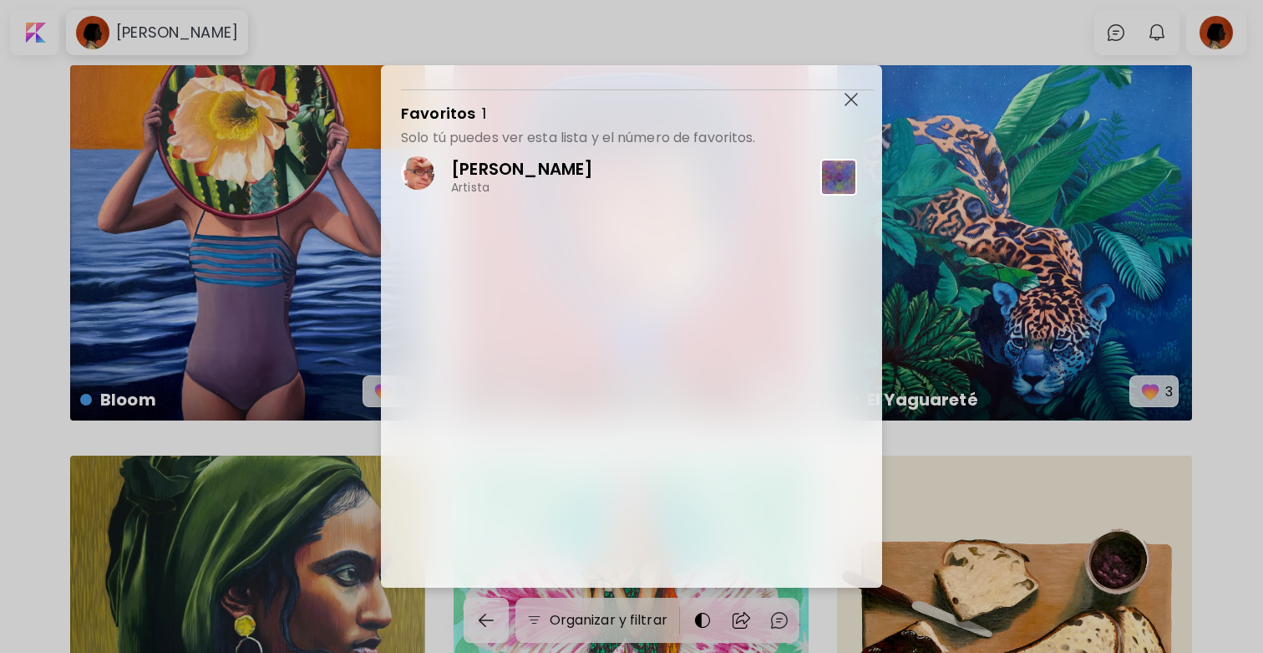  I want to click on img: 106677, so click(839, 177).